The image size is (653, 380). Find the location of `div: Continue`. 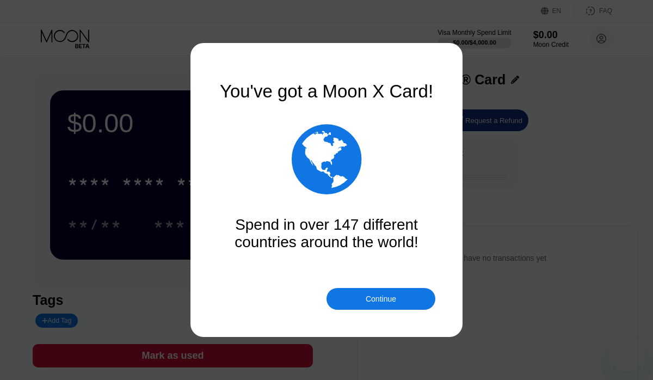

div: Continue is located at coordinates (381, 299).